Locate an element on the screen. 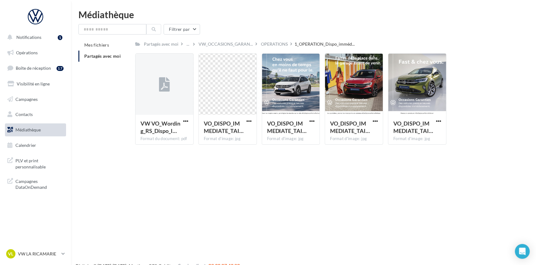 Image resolution: width=536 pixels, height=265 pixels. a: PLV et print personnalisable is located at coordinates (36, 163).